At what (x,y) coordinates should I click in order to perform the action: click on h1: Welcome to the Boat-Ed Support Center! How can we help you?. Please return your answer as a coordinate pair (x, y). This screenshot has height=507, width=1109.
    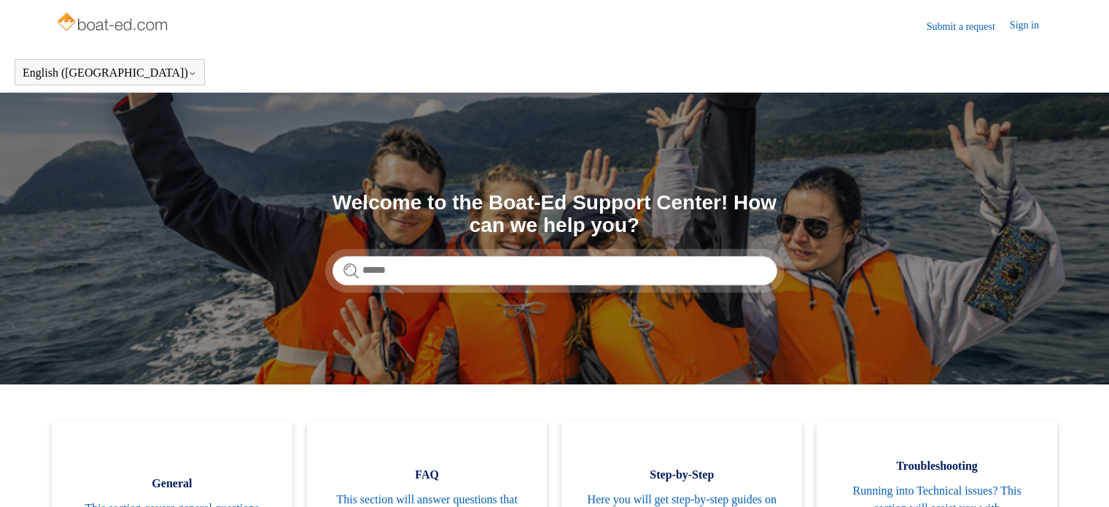
    Looking at the image, I should click on (555, 214).